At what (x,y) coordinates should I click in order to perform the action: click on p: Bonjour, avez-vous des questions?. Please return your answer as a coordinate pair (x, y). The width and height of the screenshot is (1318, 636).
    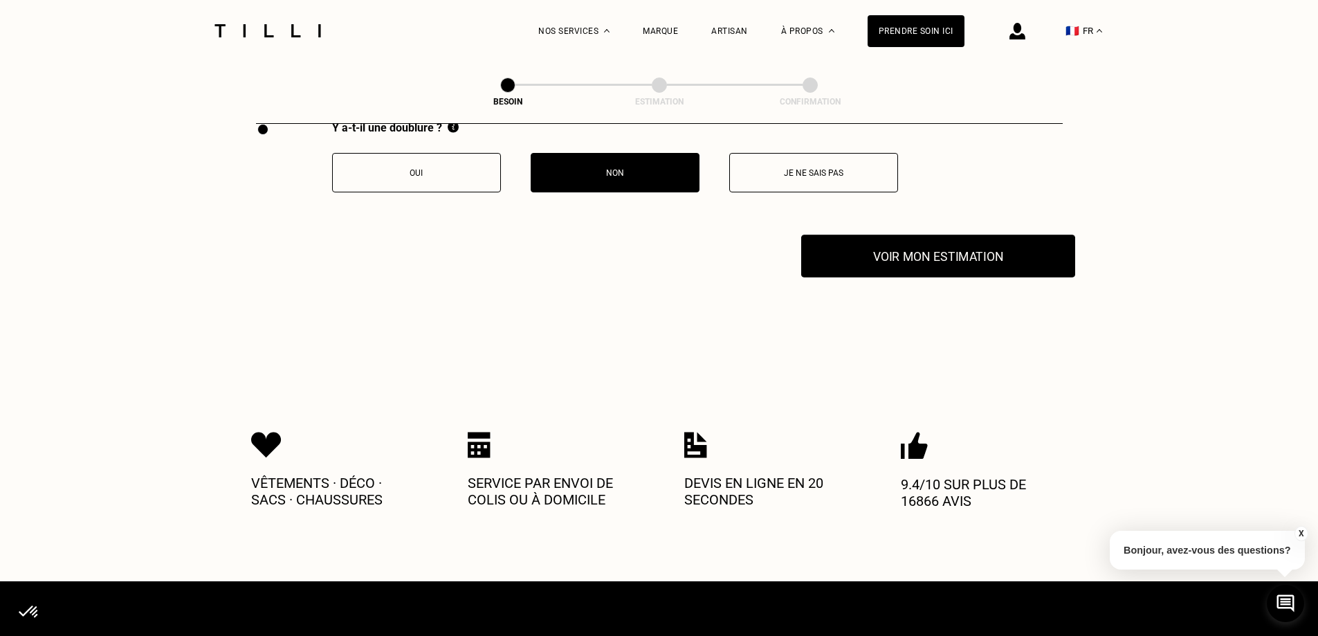
    Looking at the image, I should click on (1208, 550).